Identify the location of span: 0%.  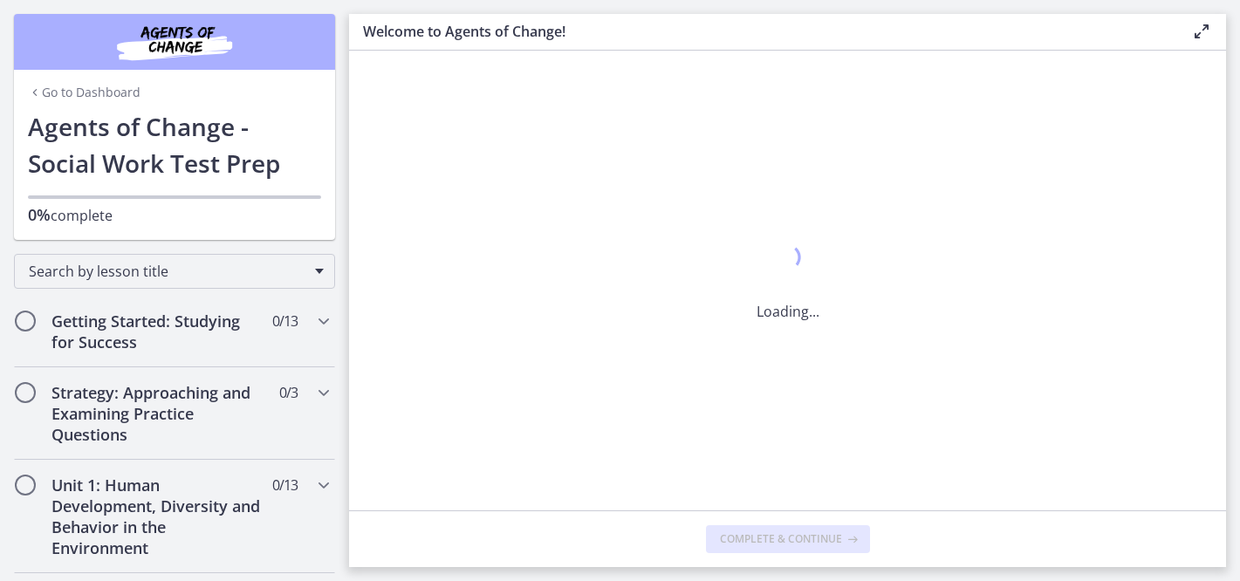
(39, 215).